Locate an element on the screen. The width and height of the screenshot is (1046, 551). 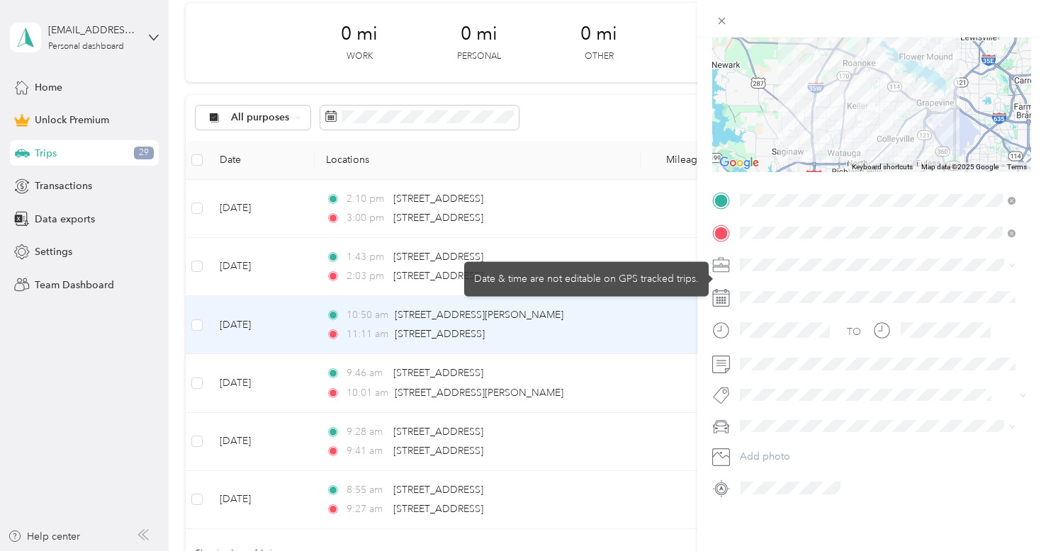
a: Terms (opens in new tab) is located at coordinates (1017, 167).